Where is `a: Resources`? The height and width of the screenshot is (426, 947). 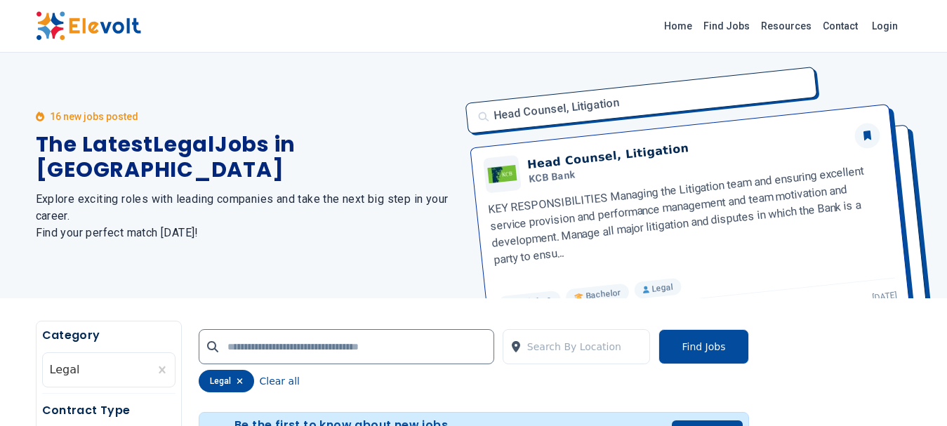 a: Resources is located at coordinates (786, 26).